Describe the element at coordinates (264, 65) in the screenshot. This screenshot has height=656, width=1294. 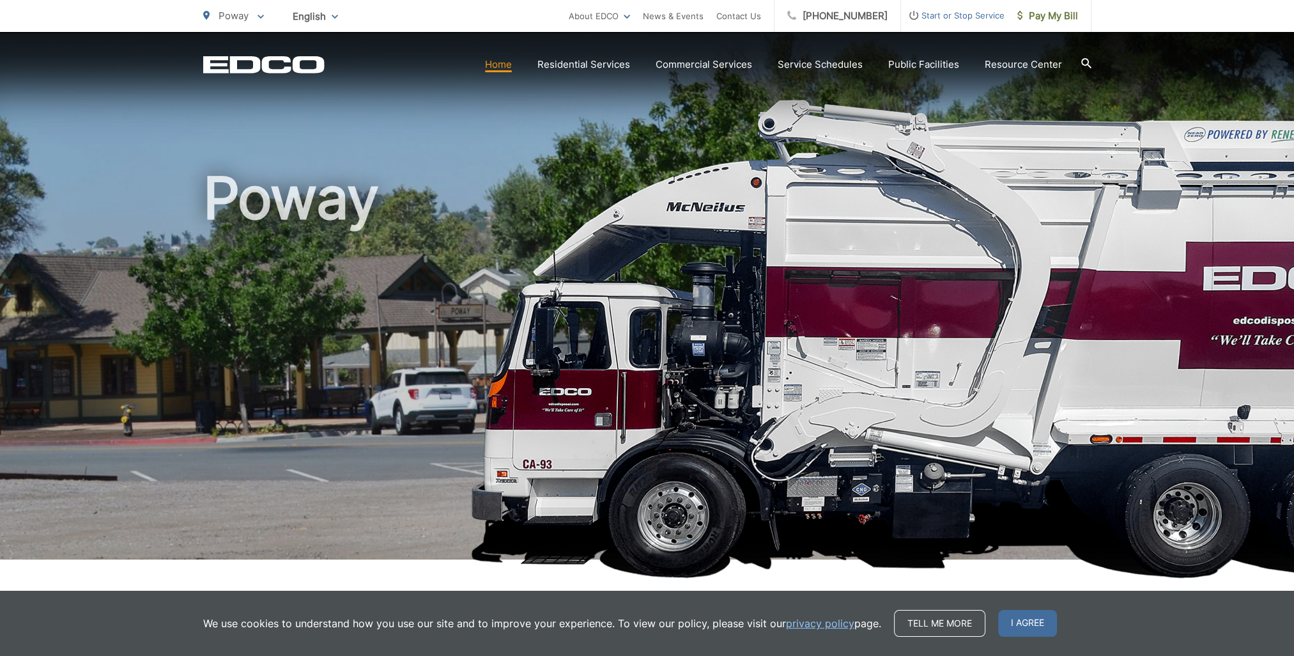
I see `a: EDCD logo. Return to the homepage.` at that location.